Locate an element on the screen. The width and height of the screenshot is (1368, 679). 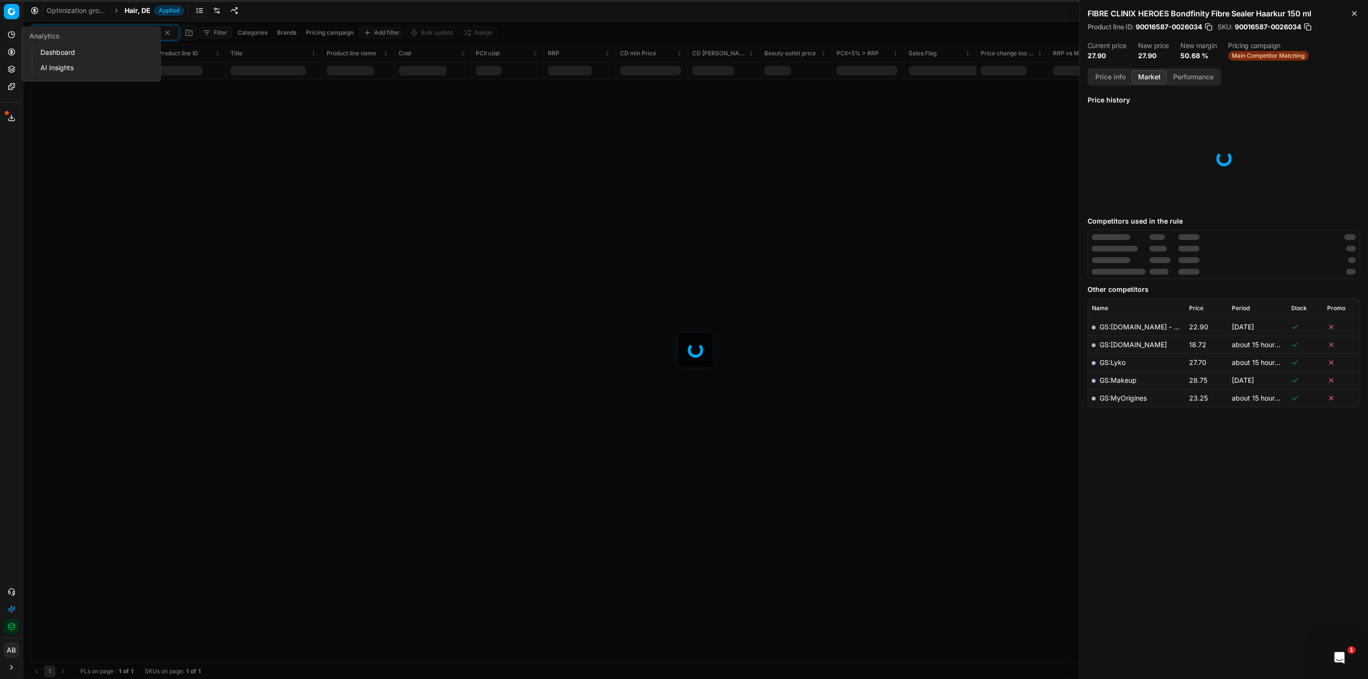
a: GS:Lyko is located at coordinates (1113, 362).